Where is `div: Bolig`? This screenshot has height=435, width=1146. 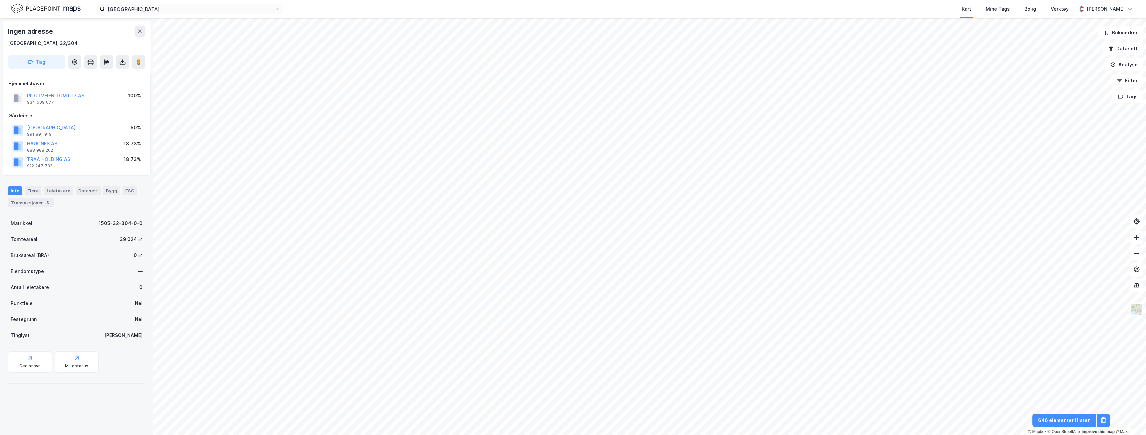 div: Bolig is located at coordinates (1030, 9).